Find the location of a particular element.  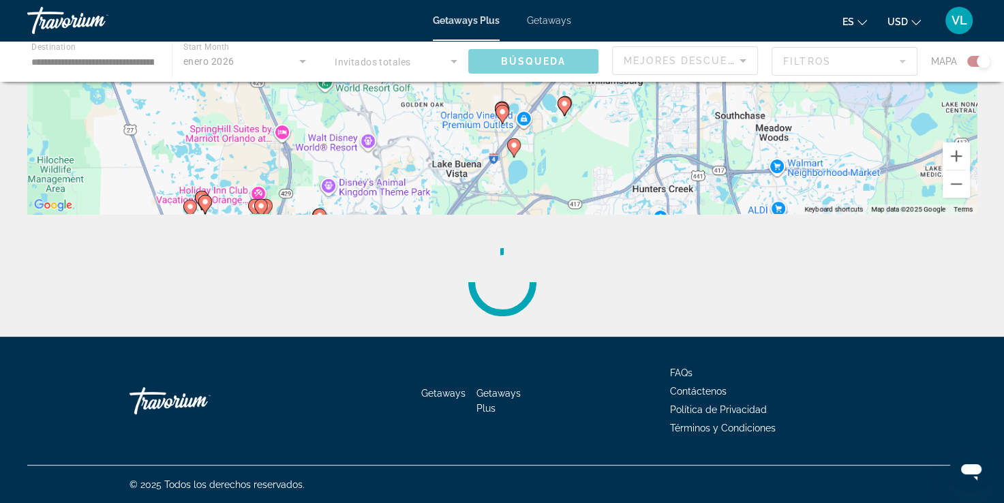

span: Map data ©2025 Google is located at coordinates (908, 209).